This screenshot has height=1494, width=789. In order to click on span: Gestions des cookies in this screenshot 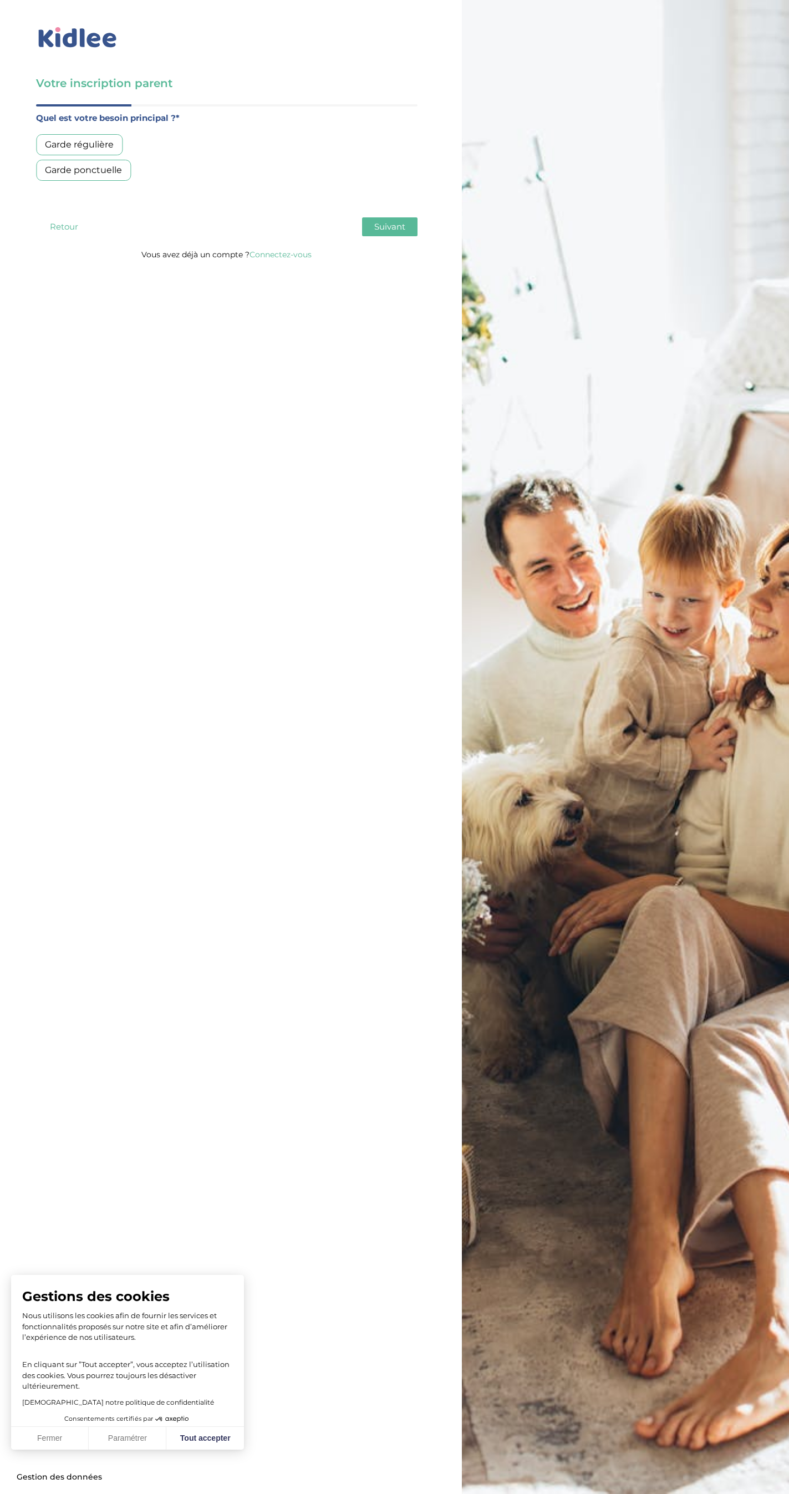, I will do `click(128, 1296)`.